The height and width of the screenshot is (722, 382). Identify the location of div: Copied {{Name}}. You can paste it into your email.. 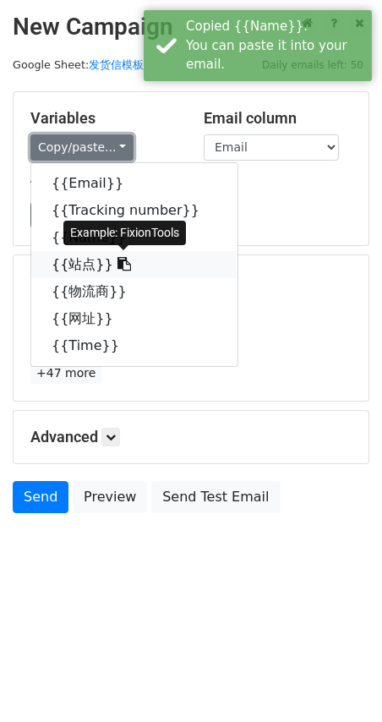
(276, 46).